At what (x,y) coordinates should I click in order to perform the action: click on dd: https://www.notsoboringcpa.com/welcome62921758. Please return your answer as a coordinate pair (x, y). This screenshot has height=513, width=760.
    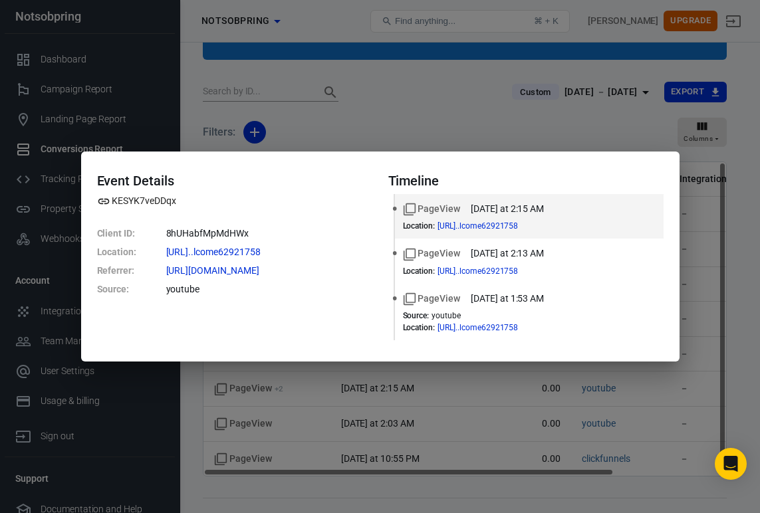
    Looking at the image, I should click on (269, 252).